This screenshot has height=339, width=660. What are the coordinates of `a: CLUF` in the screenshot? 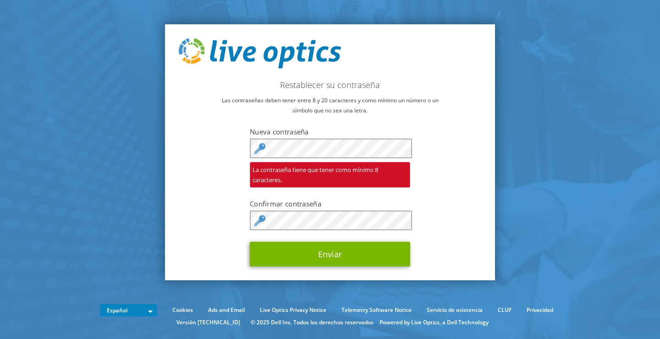 It's located at (504, 310).